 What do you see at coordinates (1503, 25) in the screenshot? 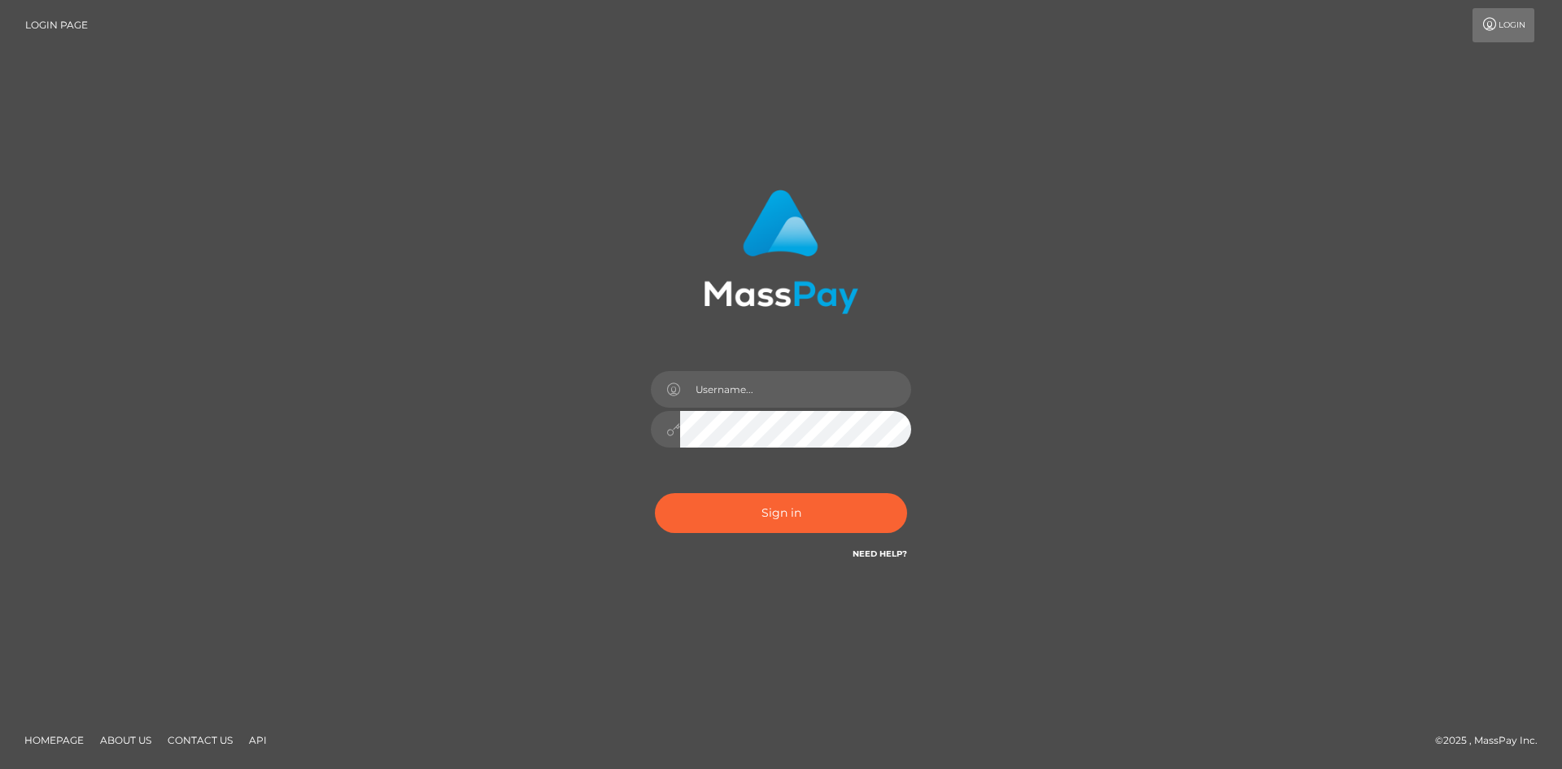
I see `a: Login` at bounding box center [1503, 25].